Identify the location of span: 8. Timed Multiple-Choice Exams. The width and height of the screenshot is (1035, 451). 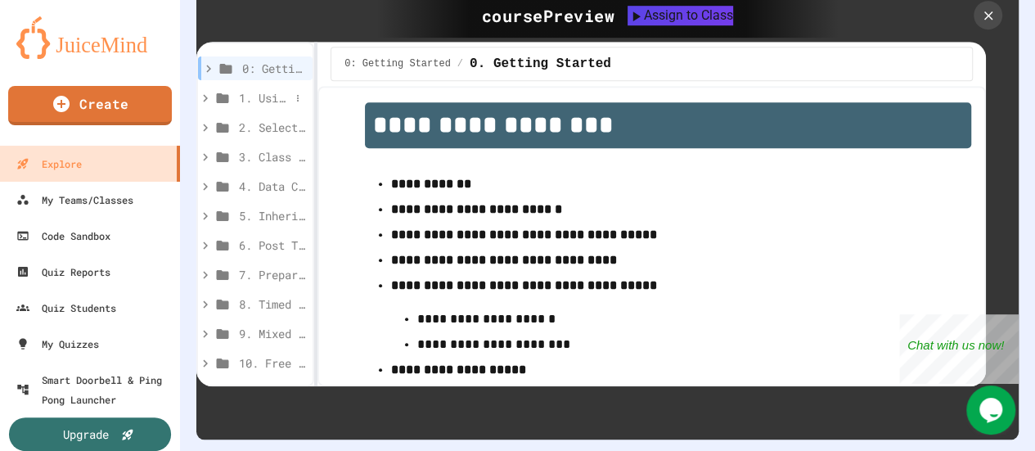
(272, 304).